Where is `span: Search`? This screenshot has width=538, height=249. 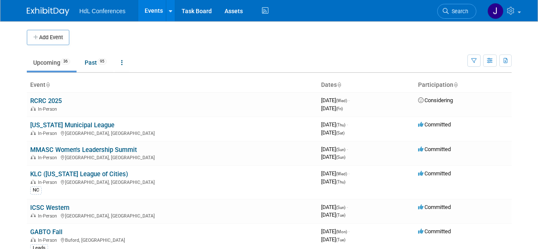 span: Search is located at coordinates (459, 11).